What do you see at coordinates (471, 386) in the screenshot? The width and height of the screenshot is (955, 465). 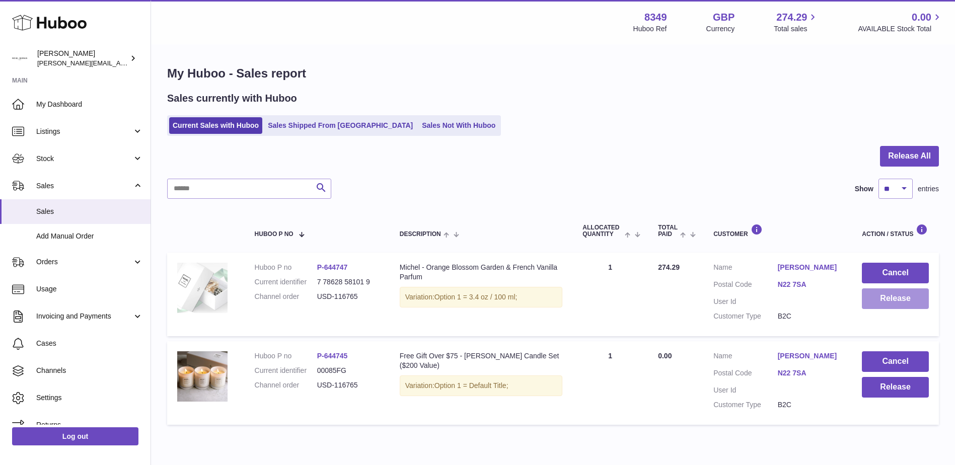 I see `span: Option 1 = Default Title;` at bounding box center [471, 386].